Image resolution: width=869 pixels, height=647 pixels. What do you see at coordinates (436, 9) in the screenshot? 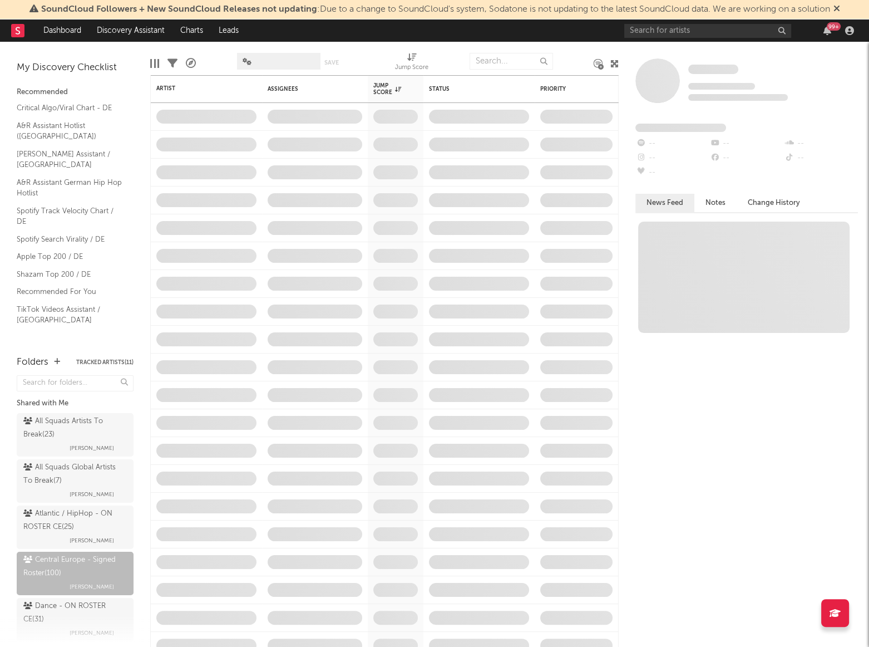
I see `span: : Due to a change to SoundCloud's system, Sodatone is not updating to the latest SoundCloud data....` at bounding box center [436, 9].